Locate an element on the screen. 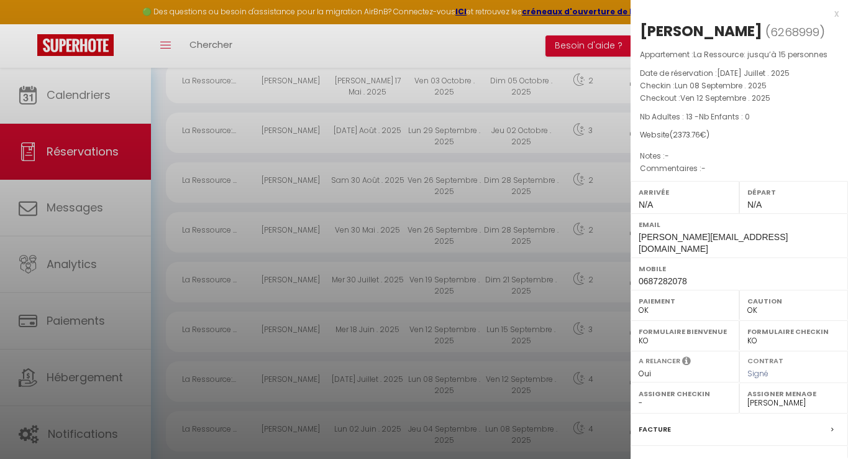 The image size is (848, 459). p: Appartement : is located at coordinates (739, 55).